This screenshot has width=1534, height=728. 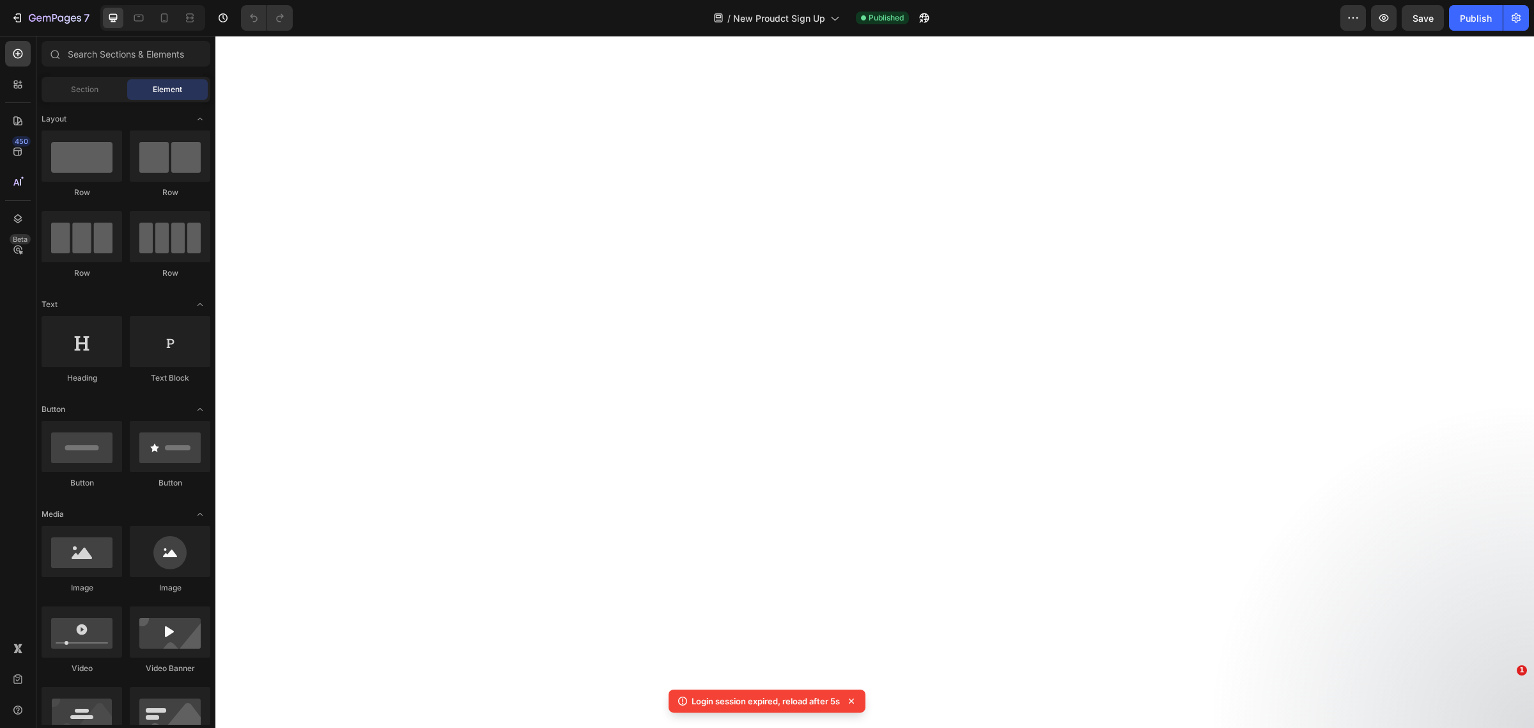 What do you see at coordinates (1522, 670) in the screenshot?
I see `span: 1` at bounding box center [1522, 670].